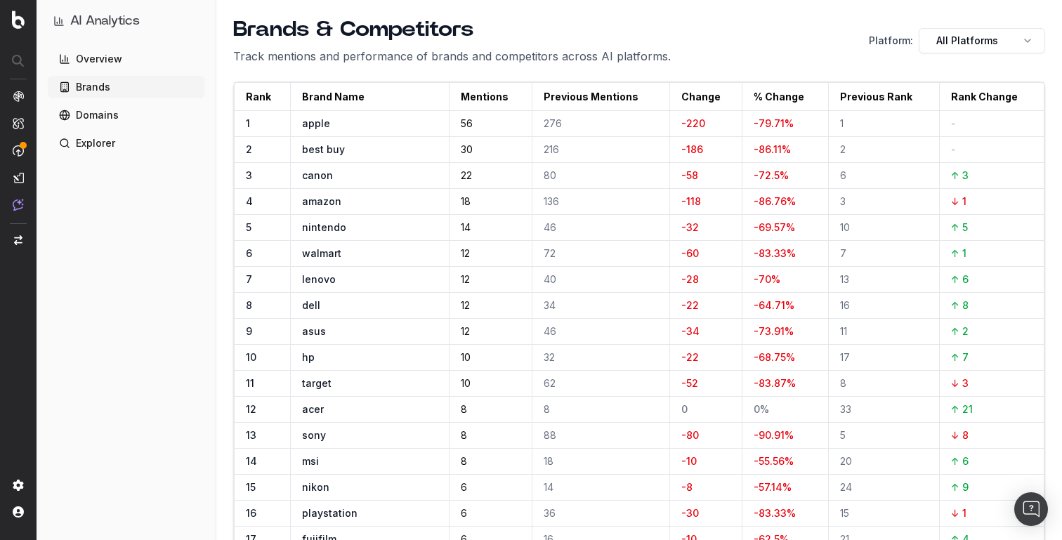 This screenshot has width=1062, height=540. I want to click on th: Mentions, so click(491, 97).